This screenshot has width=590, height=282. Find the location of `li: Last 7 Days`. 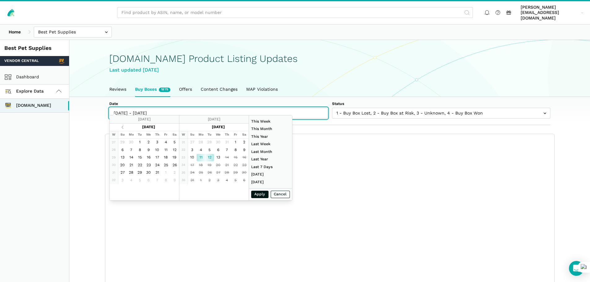

li: Last 7 Days is located at coordinates (270, 167).